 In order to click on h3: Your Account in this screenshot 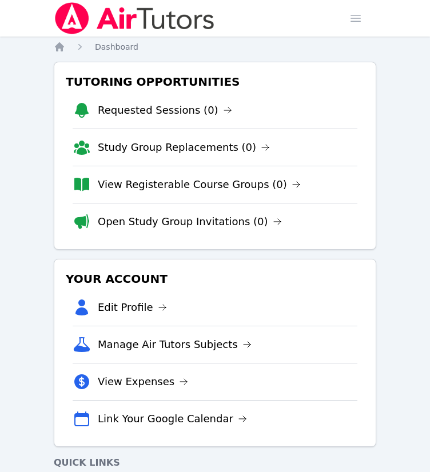, I will do `click(215, 279)`.